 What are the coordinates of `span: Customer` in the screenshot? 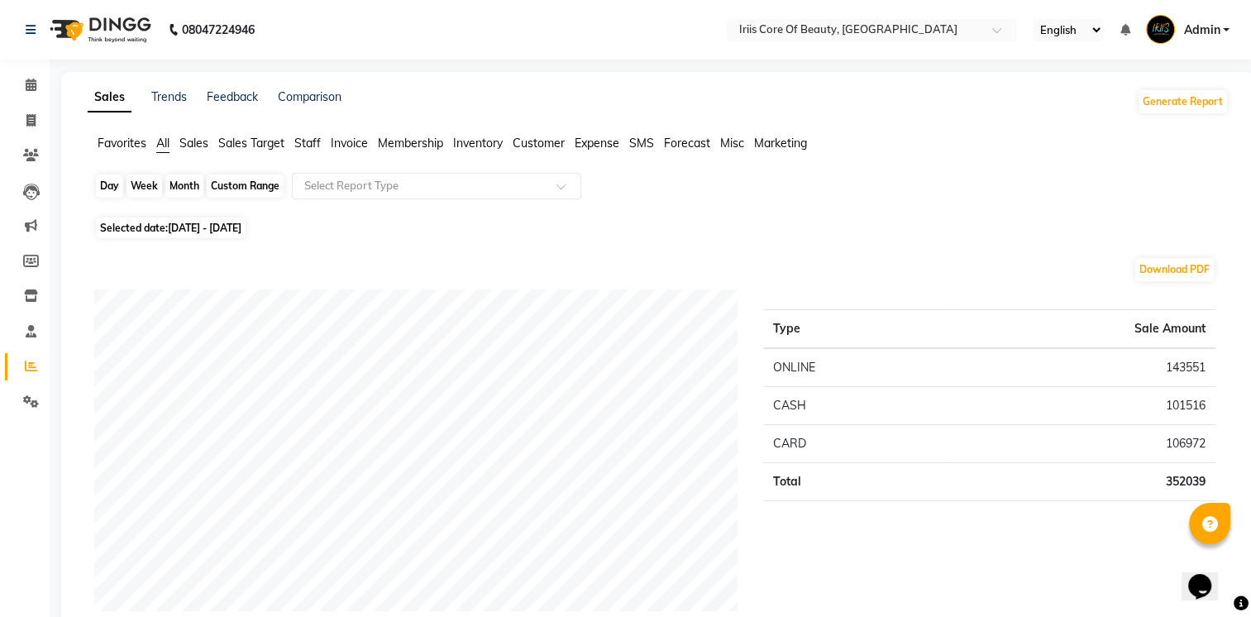 It's located at (538, 143).